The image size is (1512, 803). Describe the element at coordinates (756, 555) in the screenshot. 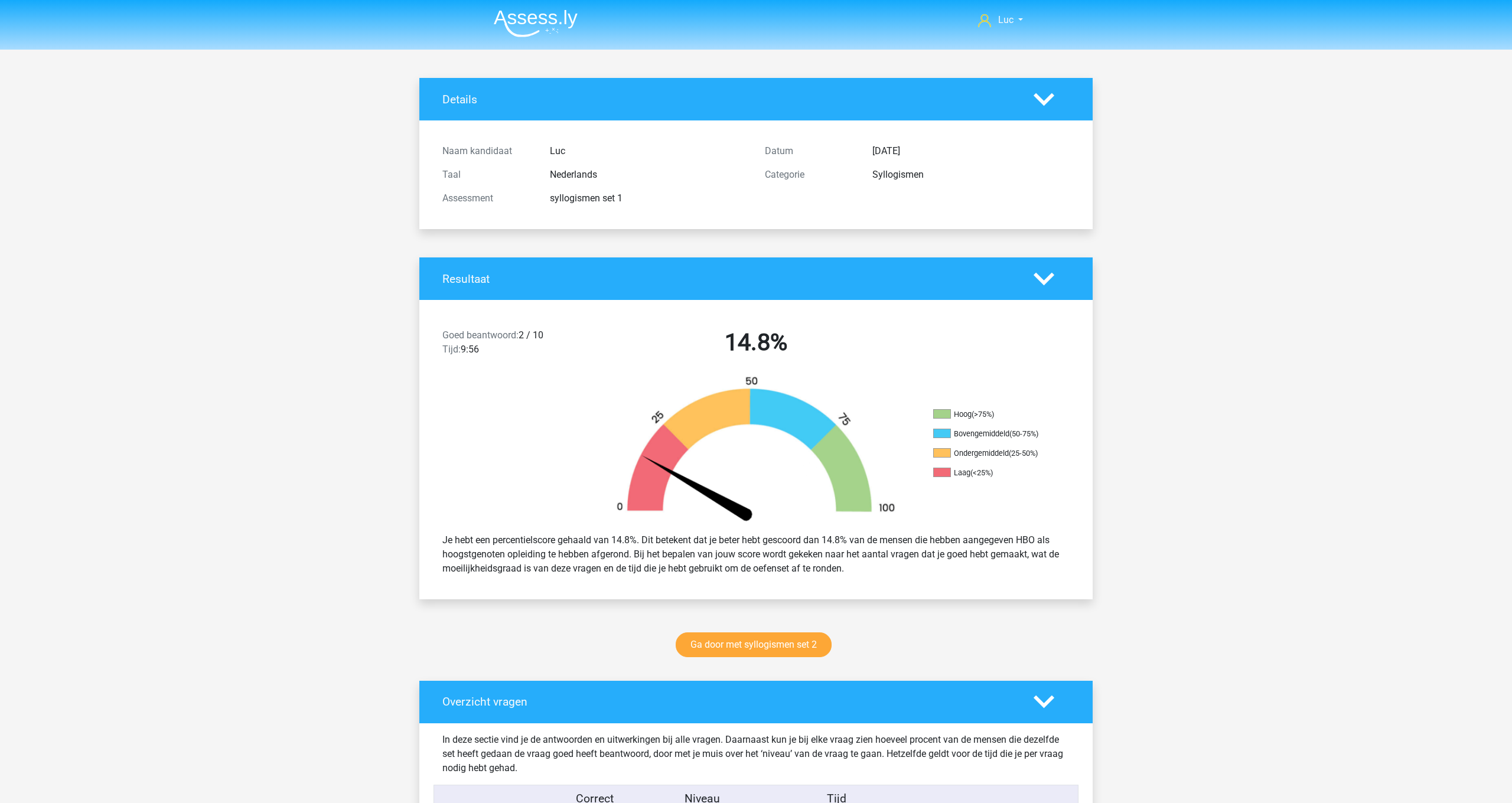

I see `div: Je hebt een percentielscore gehaald van 14.8%. Dit betekent dat je beter hebt gescoord dan 14.8% ...` at that location.